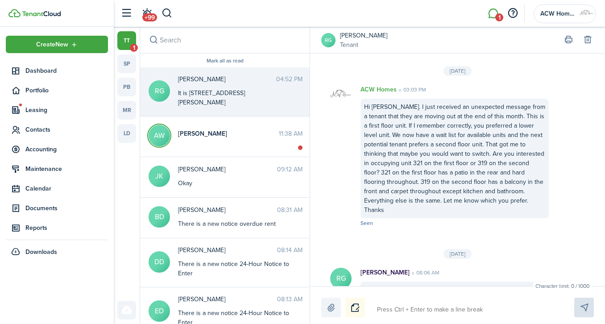 Image resolution: width=605 pixels, height=324 pixels. Describe the element at coordinates (66, 90) in the screenshot. I see `span: Portfolio` at that location.